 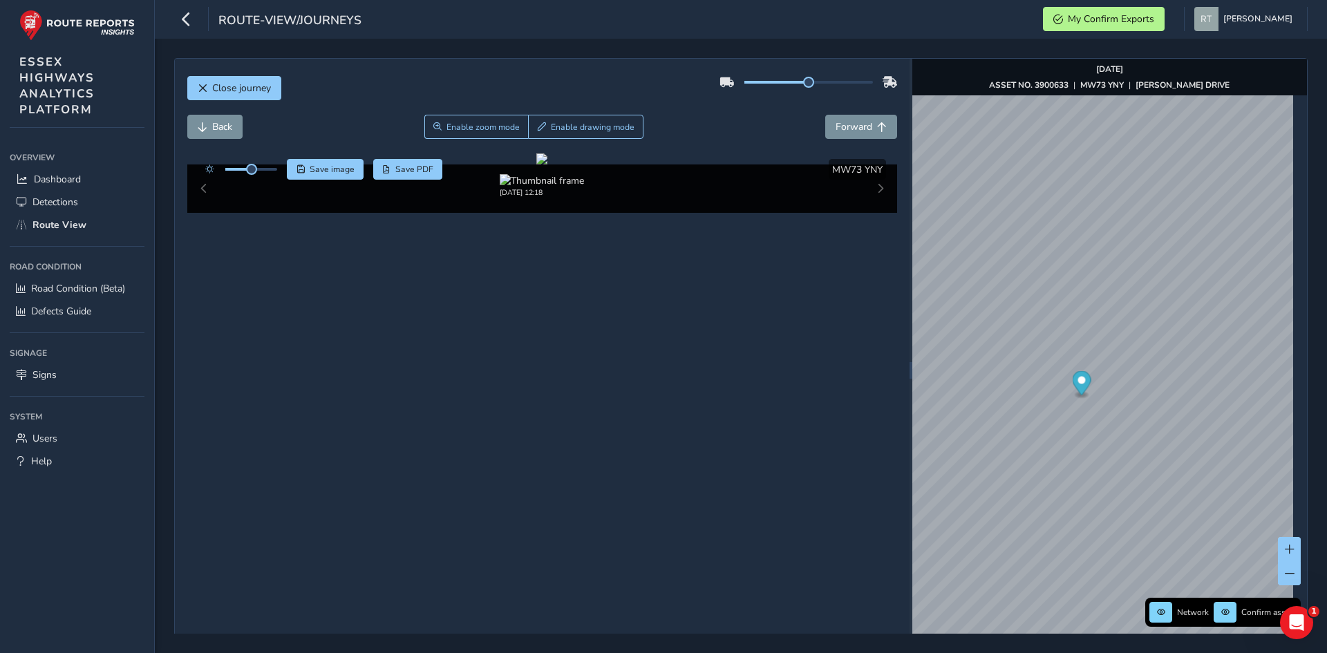 What do you see at coordinates (234, 88) in the screenshot?
I see `button: Close journey` at bounding box center [234, 88].